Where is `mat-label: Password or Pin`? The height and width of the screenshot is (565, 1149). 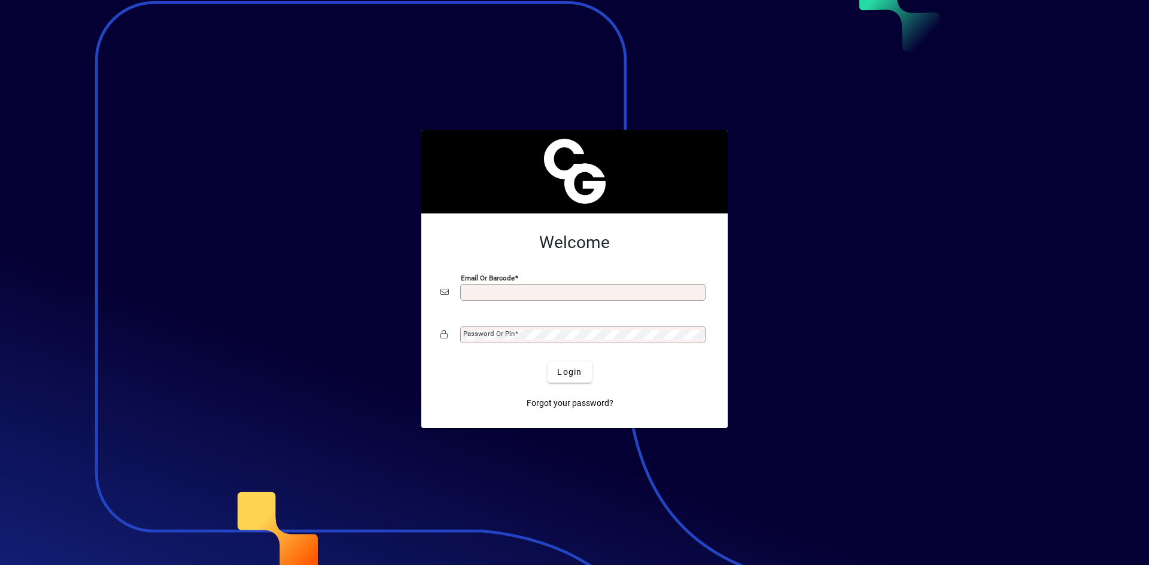 mat-label: Password or Pin is located at coordinates (489, 334).